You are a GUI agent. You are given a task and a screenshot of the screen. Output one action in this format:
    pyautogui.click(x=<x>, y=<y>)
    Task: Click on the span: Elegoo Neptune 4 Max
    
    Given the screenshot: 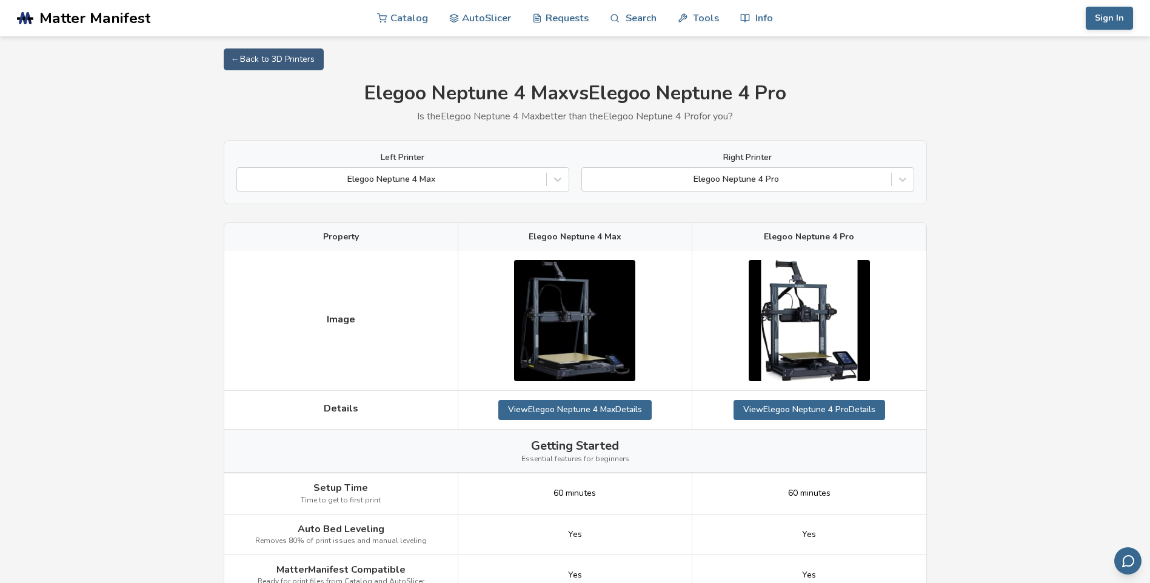 What is the action you would take?
    pyautogui.click(x=575, y=237)
    